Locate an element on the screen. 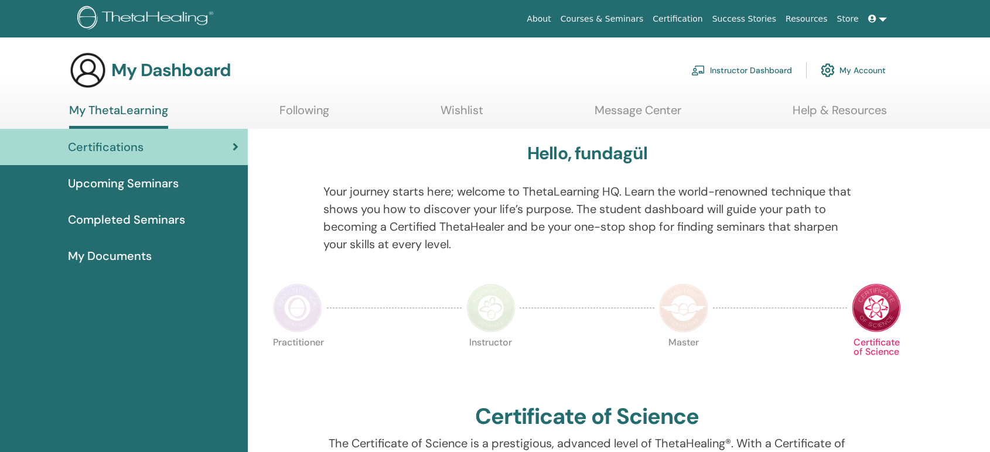 This screenshot has width=990, height=452. a: Help & Resources is located at coordinates (839, 114).